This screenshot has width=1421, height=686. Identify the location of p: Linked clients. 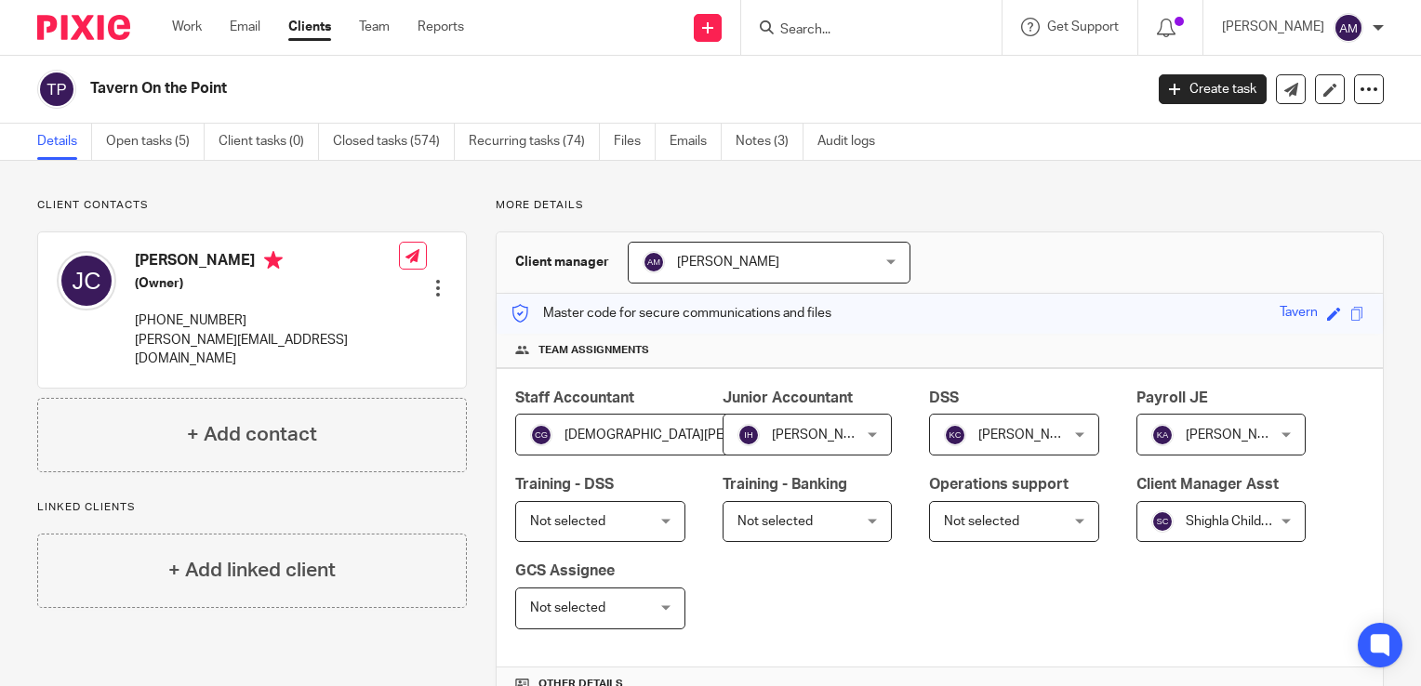
(252, 508).